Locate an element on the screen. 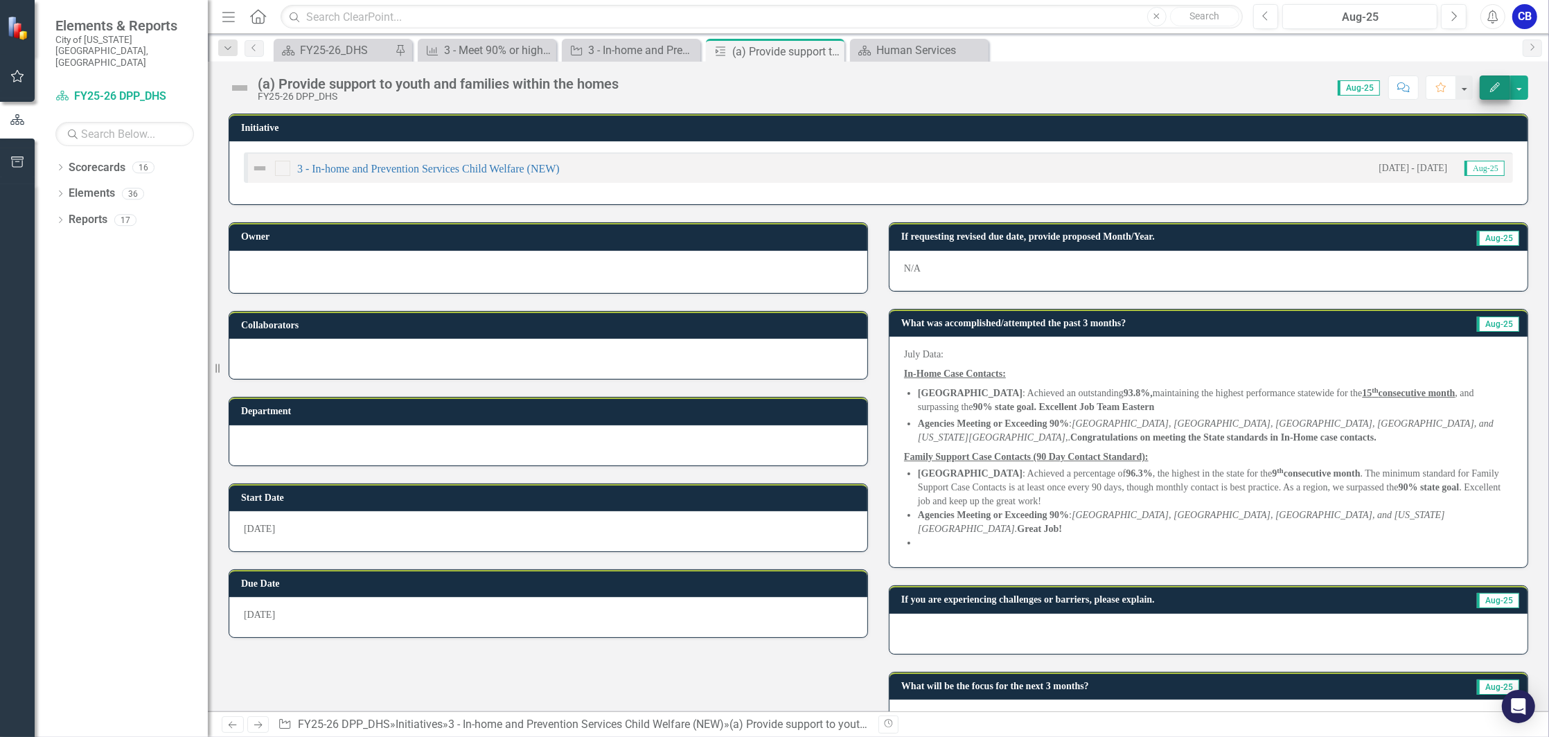 This screenshot has width=1549, height=737. h3: If you are experiencing challenges or barriers, please explain. is located at coordinates (1165, 599).